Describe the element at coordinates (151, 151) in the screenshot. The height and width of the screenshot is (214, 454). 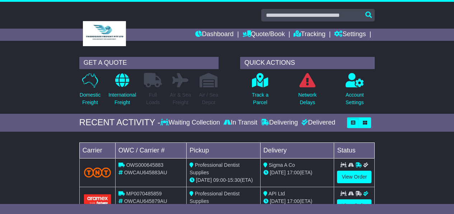
I see `td: OWC / Carrier #` at that location.